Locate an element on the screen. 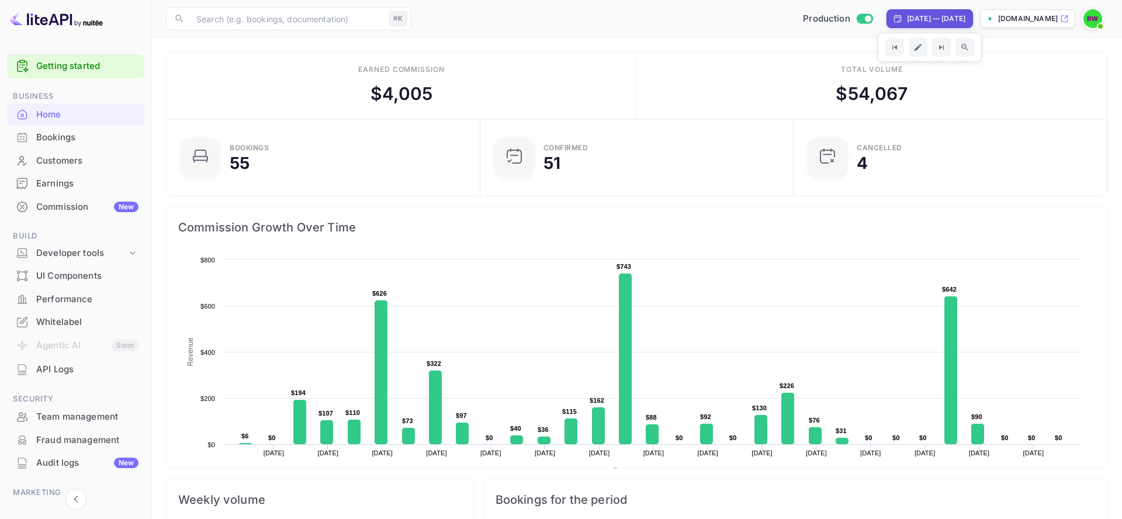  button: Edit date range is located at coordinates (918, 47).